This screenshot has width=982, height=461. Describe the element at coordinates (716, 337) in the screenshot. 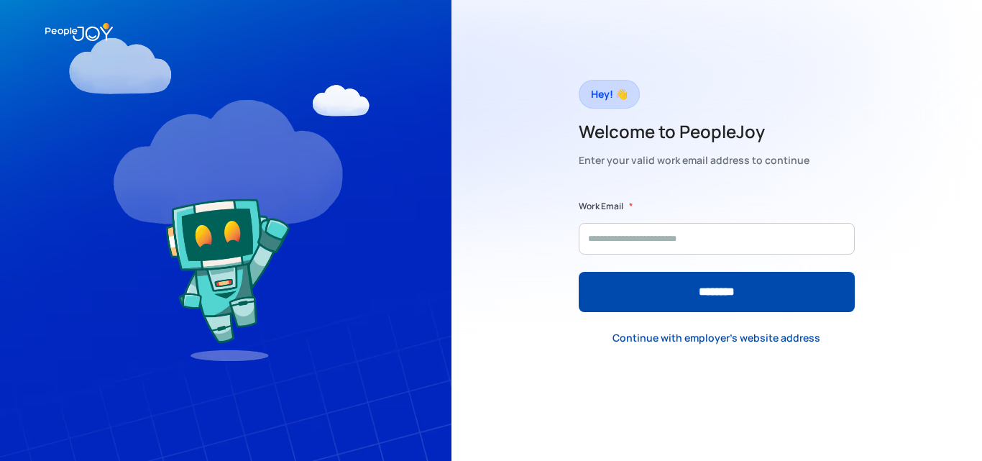

I see `a: Continue with employer's website address` at that location.